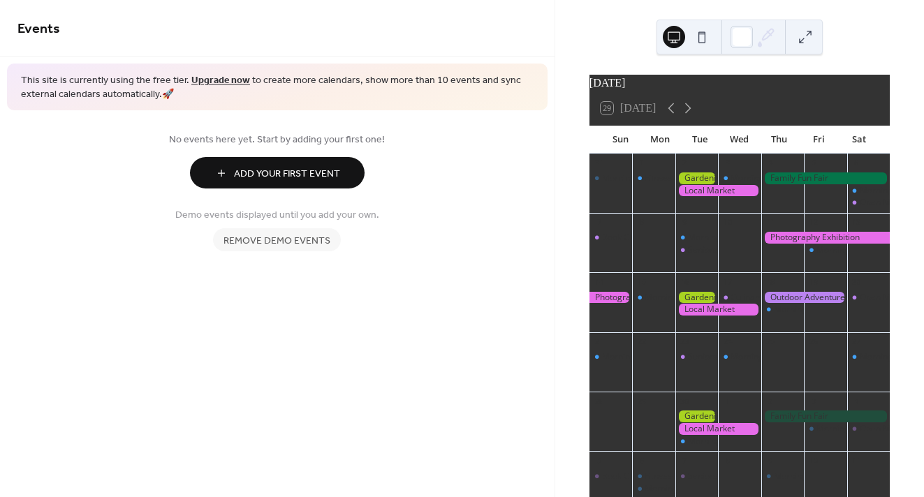 The width and height of the screenshot is (924, 497). What do you see at coordinates (277, 173) in the screenshot?
I see `button: Add Your First Event` at bounding box center [277, 173].